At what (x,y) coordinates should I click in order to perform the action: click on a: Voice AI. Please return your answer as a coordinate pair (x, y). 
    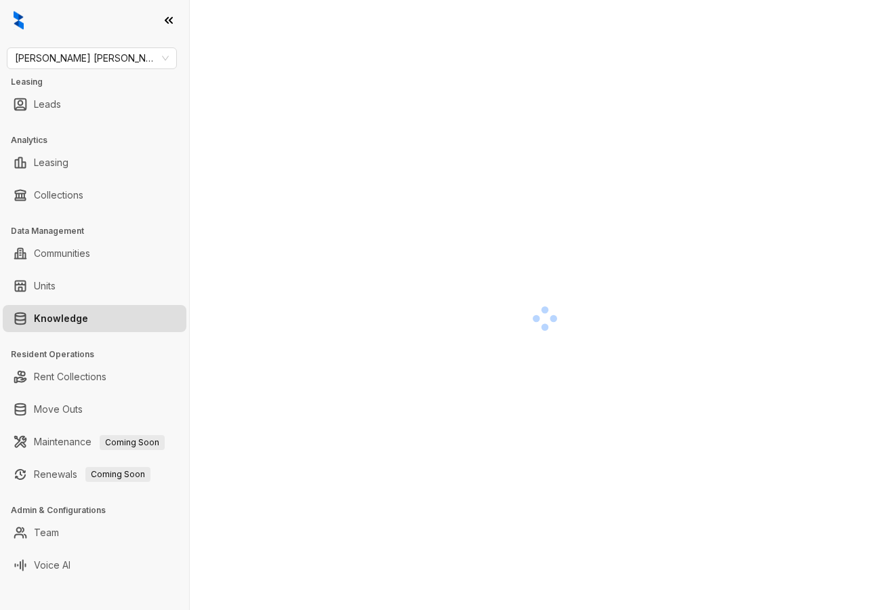
    Looking at the image, I should click on (52, 565).